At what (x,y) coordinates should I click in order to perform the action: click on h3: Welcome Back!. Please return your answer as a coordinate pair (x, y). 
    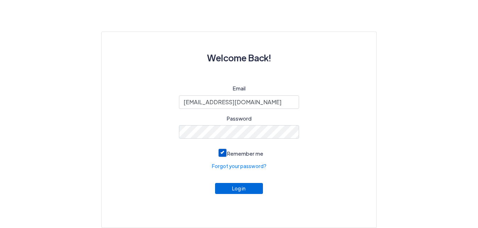
    Looking at the image, I should click on (239, 58).